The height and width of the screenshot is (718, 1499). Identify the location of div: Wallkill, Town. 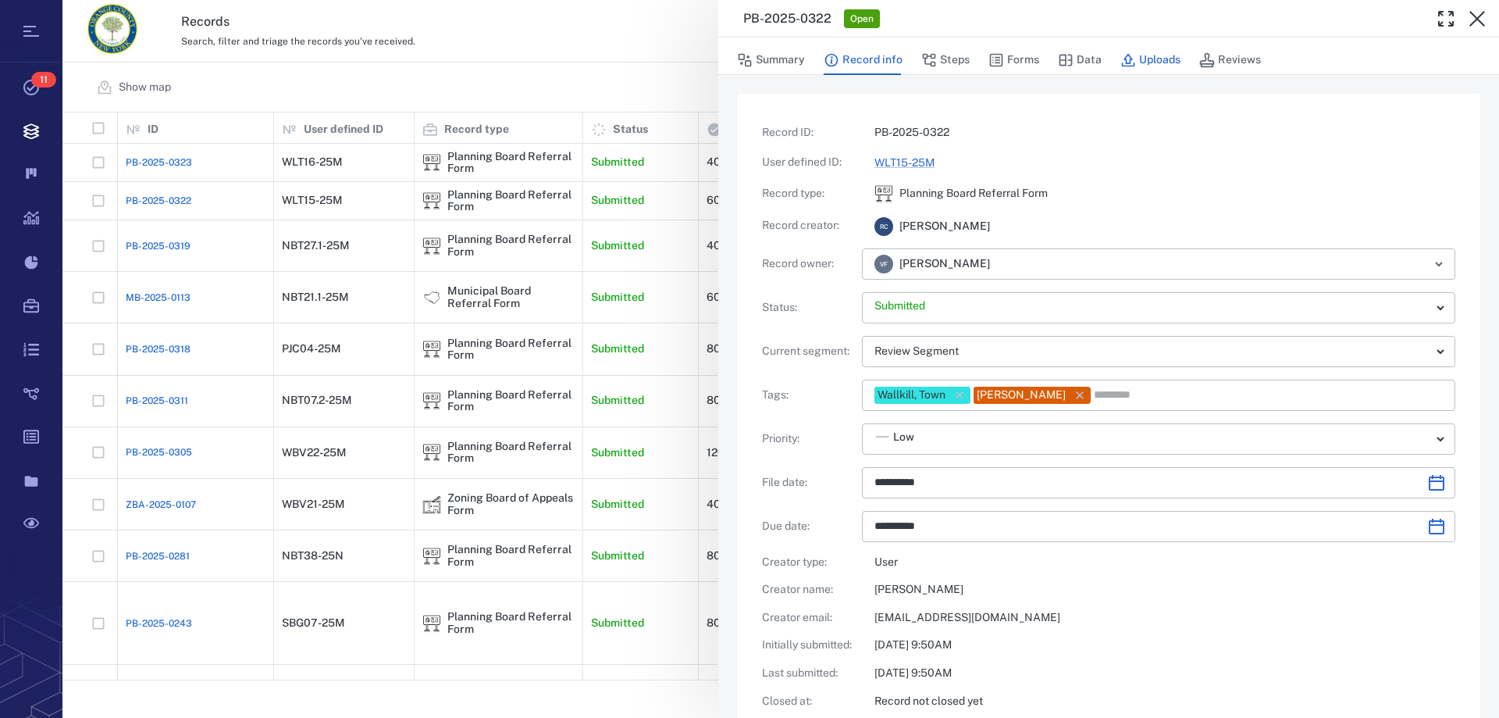
(911, 395).